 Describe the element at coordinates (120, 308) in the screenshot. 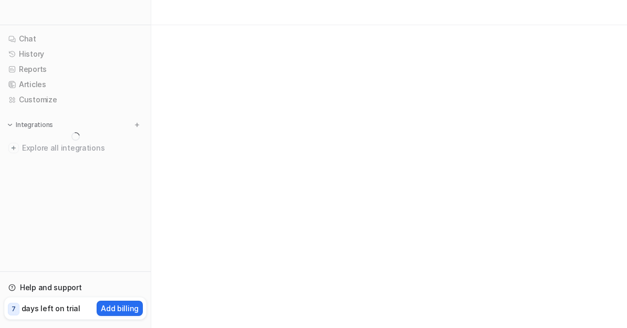

I see `p: Add billing` at that location.